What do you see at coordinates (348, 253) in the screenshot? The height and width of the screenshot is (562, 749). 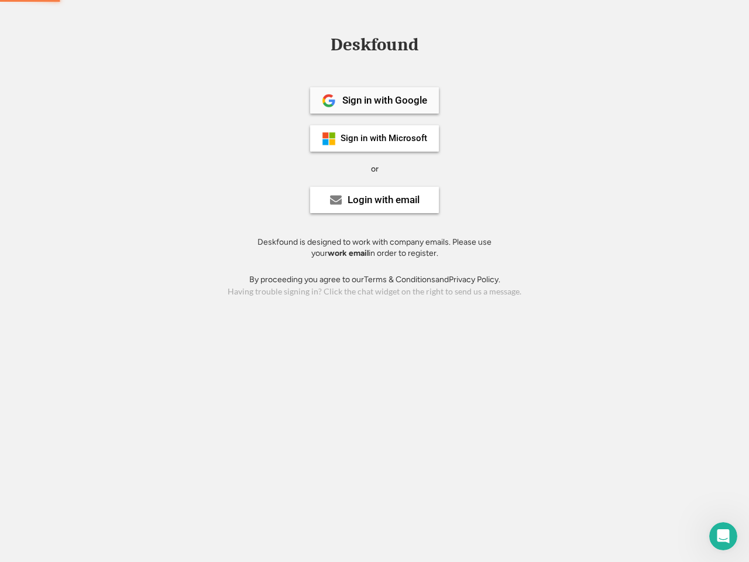 I see `strong: work email` at bounding box center [348, 253].